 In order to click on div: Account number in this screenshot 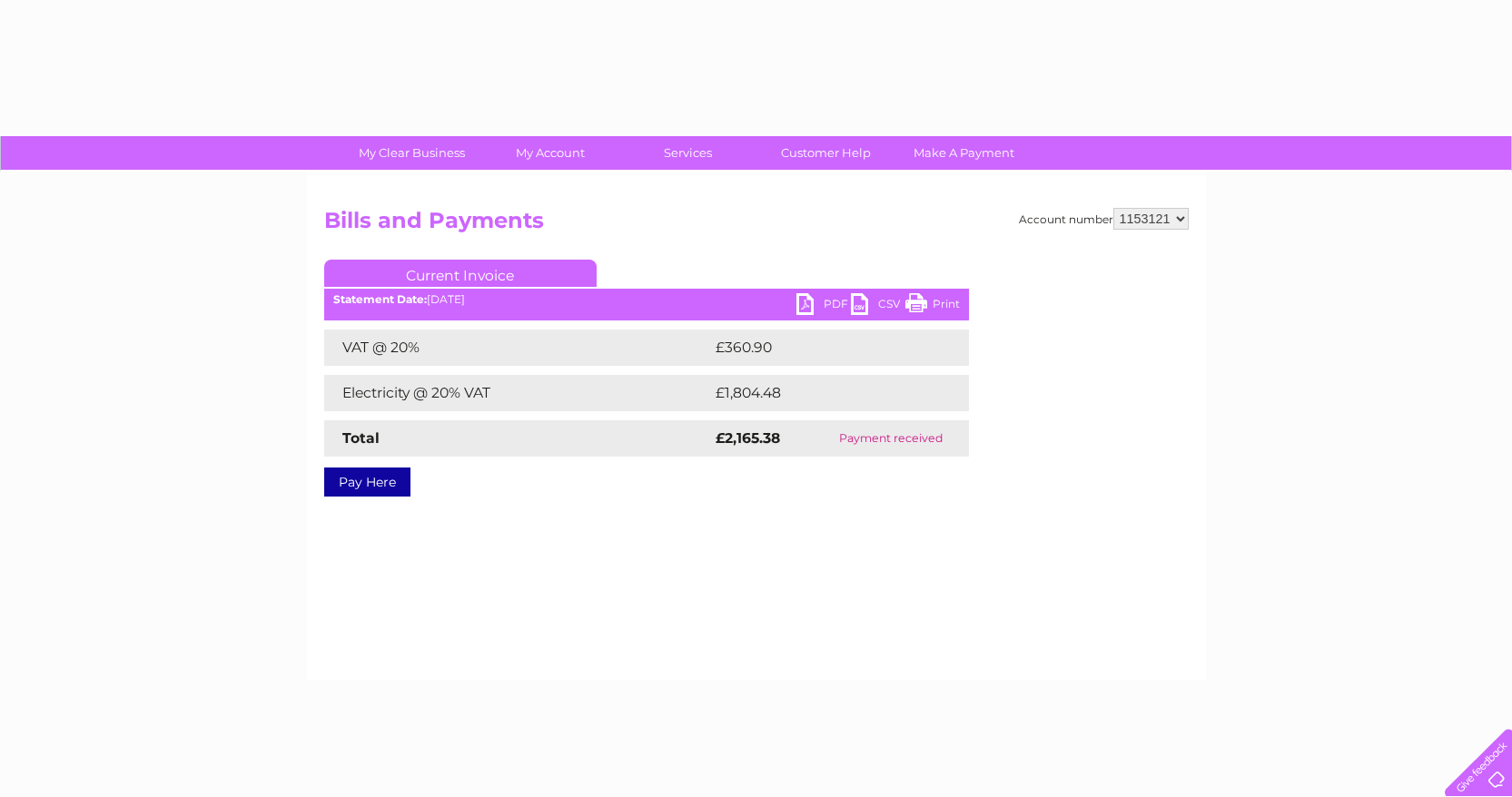, I will do `click(1104, 219)`.